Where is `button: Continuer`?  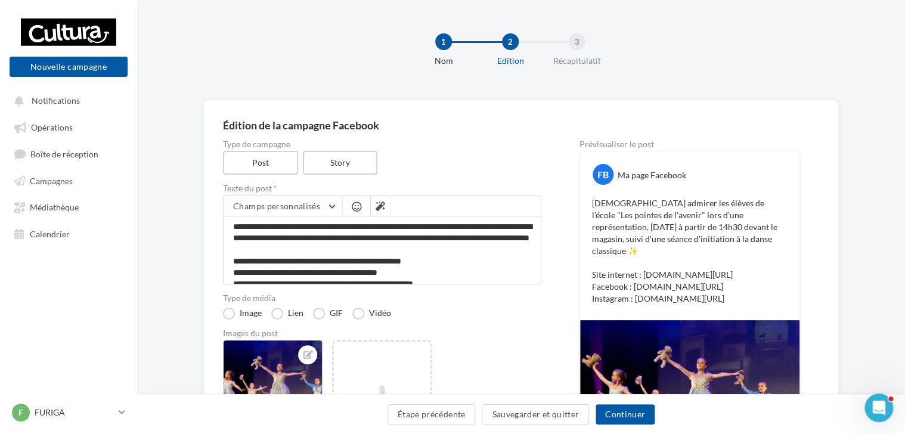
button: Continuer is located at coordinates (625, 414).